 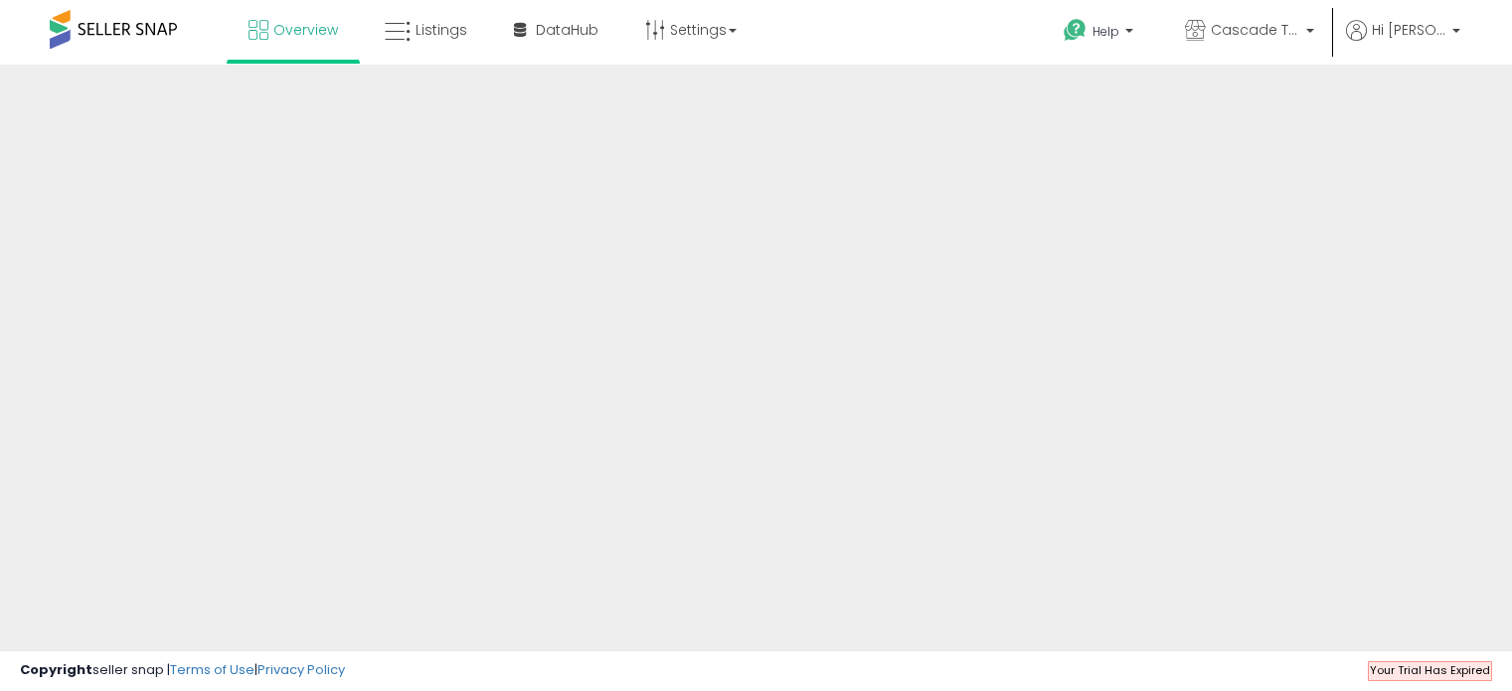 I want to click on i: Get Help, so click(x=1075, y=30).